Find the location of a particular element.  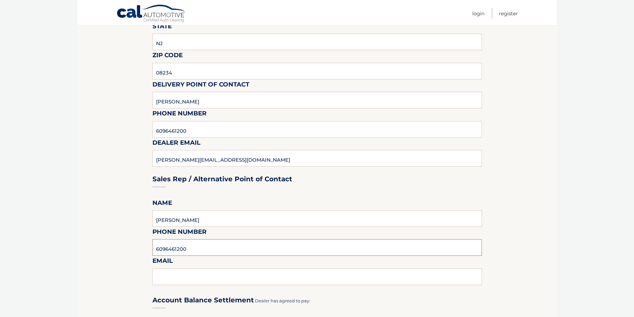

h3: Sales Rep / Alternative Point of Contact is located at coordinates (222, 179).